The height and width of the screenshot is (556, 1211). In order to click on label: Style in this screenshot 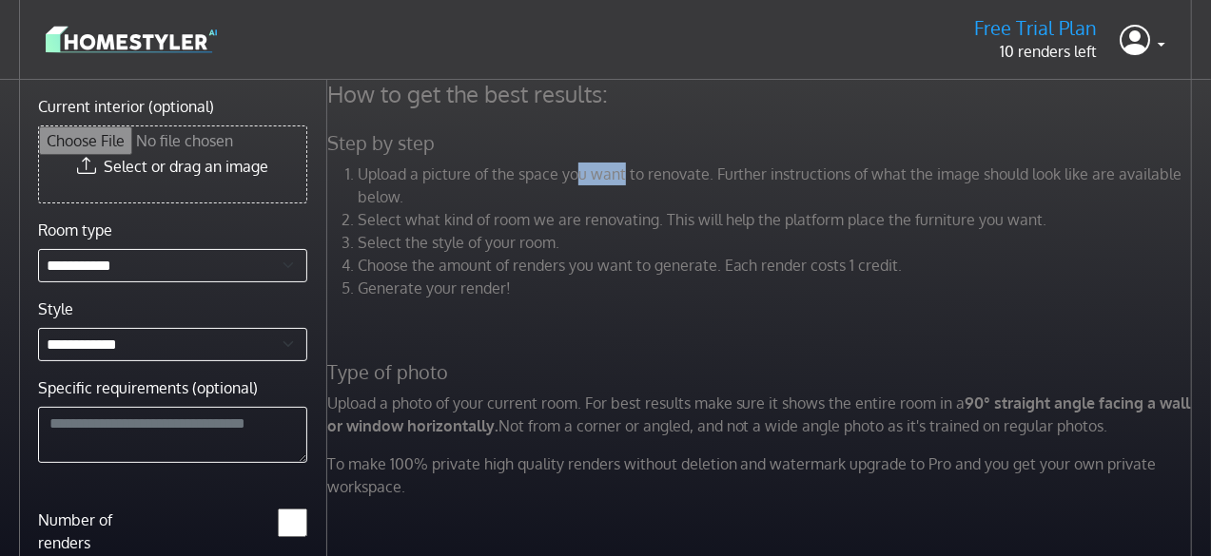, I will do `click(55, 309)`.